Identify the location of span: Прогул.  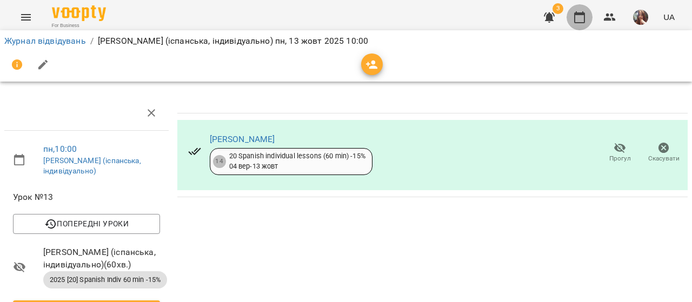
(620, 158).